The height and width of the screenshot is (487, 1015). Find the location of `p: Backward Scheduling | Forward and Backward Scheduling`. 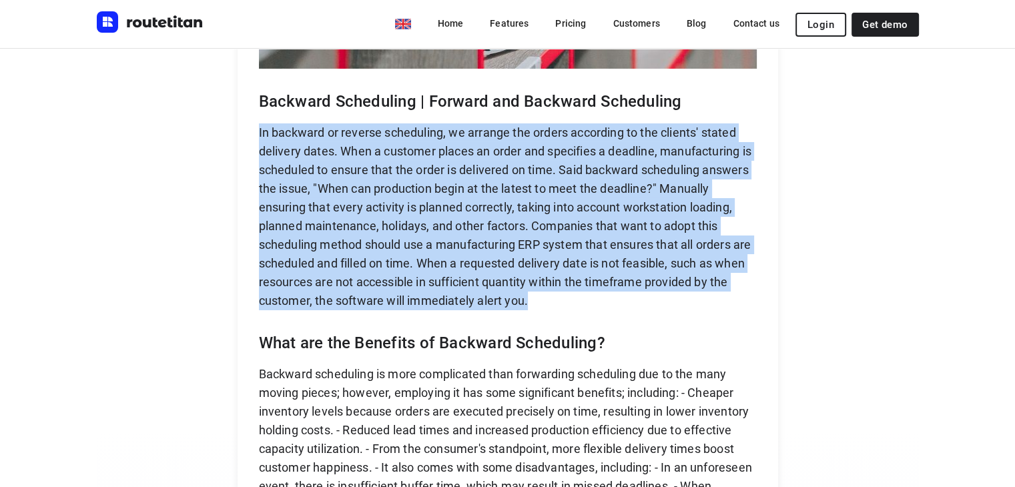

p: Backward Scheduling | Forward and Backward Scheduling is located at coordinates (508, 101).